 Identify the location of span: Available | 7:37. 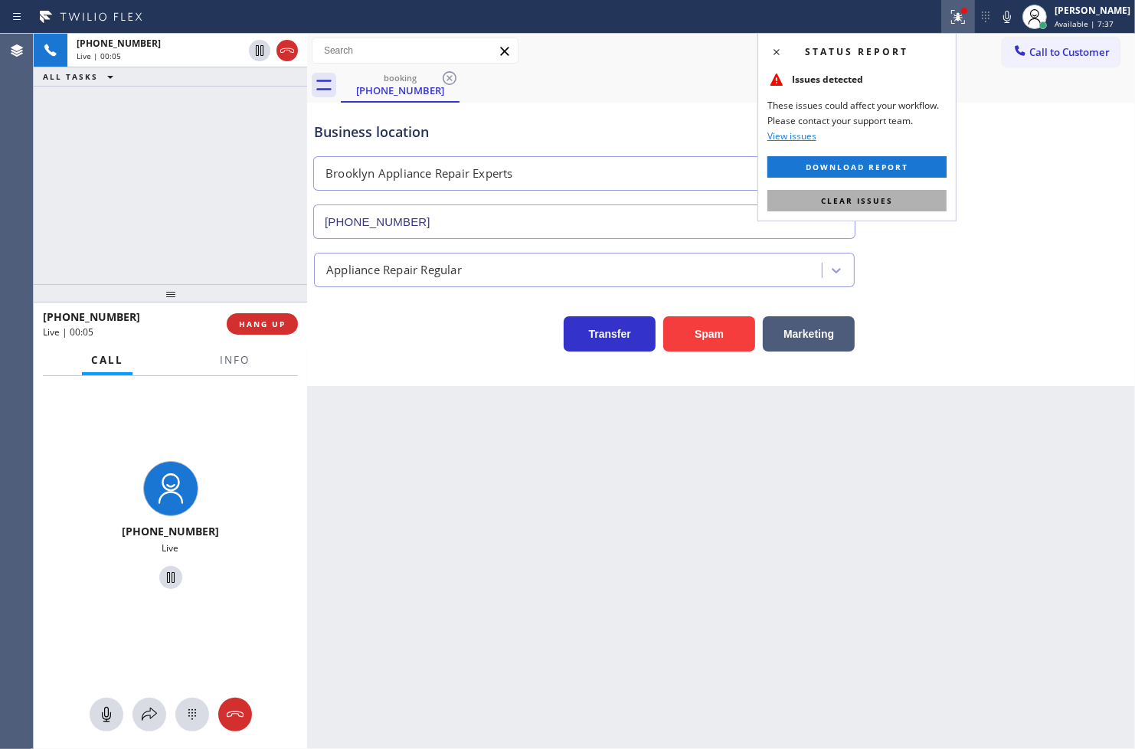
(1084, 24).